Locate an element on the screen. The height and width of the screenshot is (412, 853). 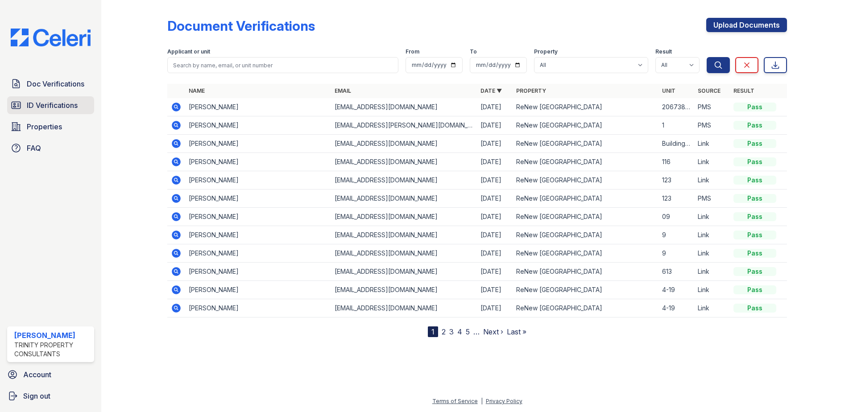
a: Doc Verifications is located at coordinates (50, 84).